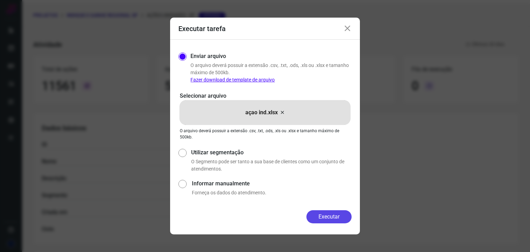 Image resolution: width=530 pixels, height=252 pixels. Describe the element at coordinates (272, 184) in the screenshot. I see `label: Informar manualmente` at that location.